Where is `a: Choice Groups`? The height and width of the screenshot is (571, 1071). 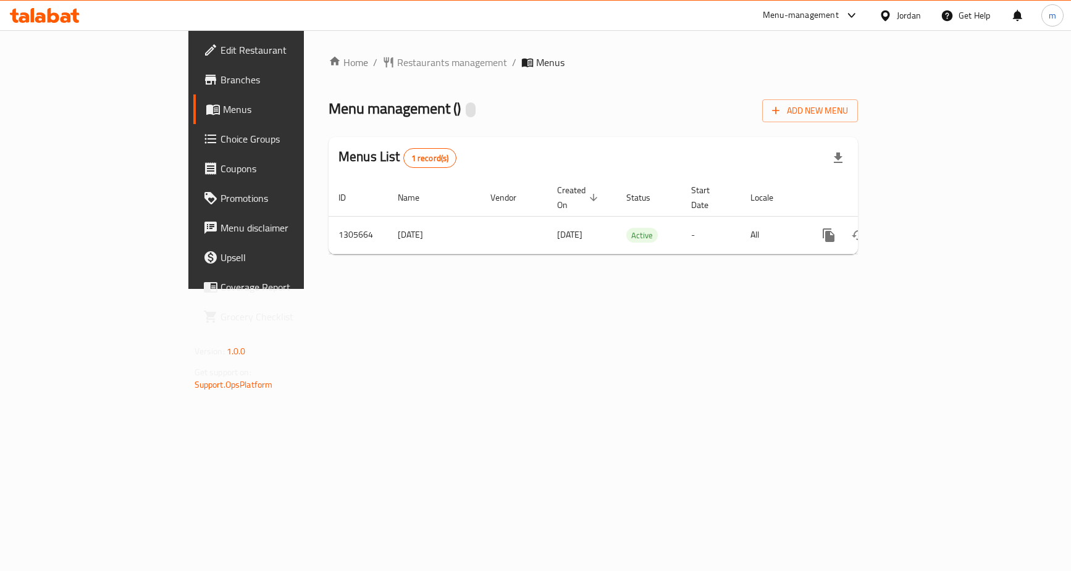 a: Choice Groups is located at coordinates (280, 139).